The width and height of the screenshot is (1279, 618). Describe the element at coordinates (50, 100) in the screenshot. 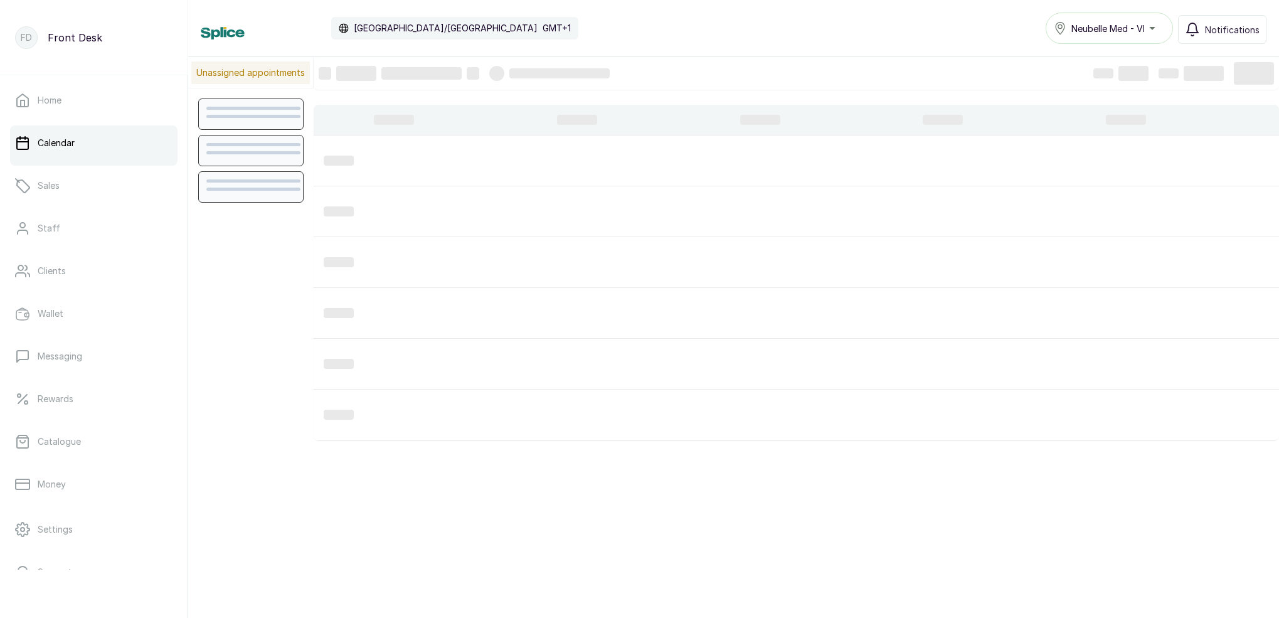

I see `p: Home` at that location.